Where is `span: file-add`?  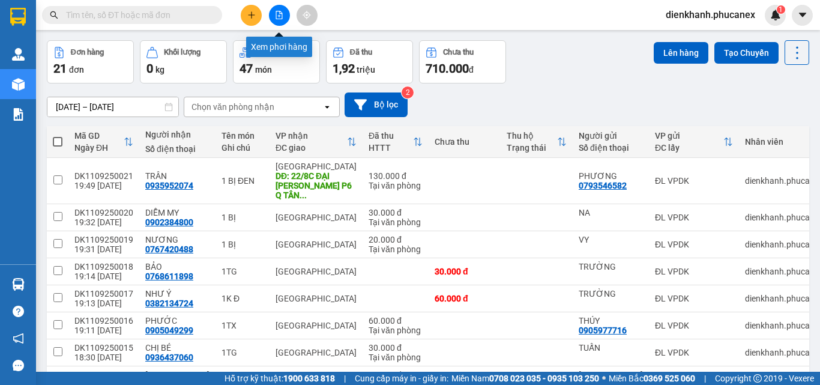 span: file-add is located at coordinates (279, 15).